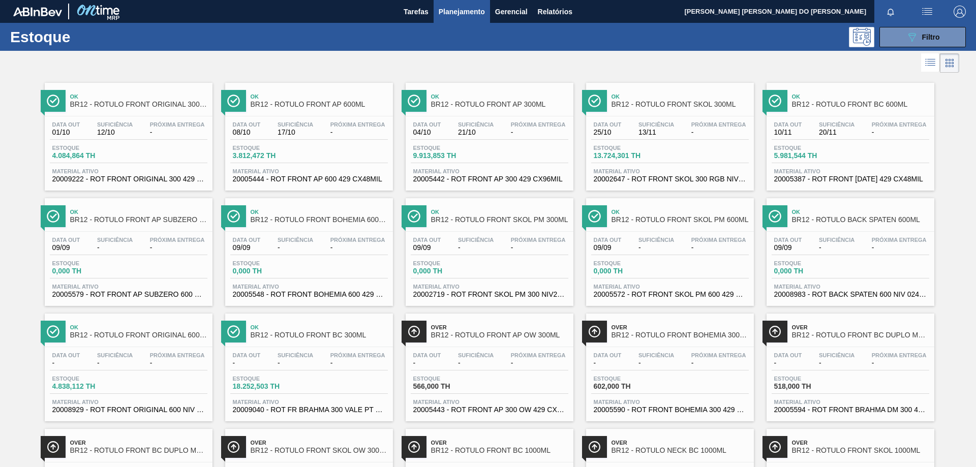 This screenshot has height=467, width=976. Describe the element at coordinates (139, 220) in the screenshot. I see `span: BR12 - RÓTULO FRONT AP SUBZERO 600ML` at that location.